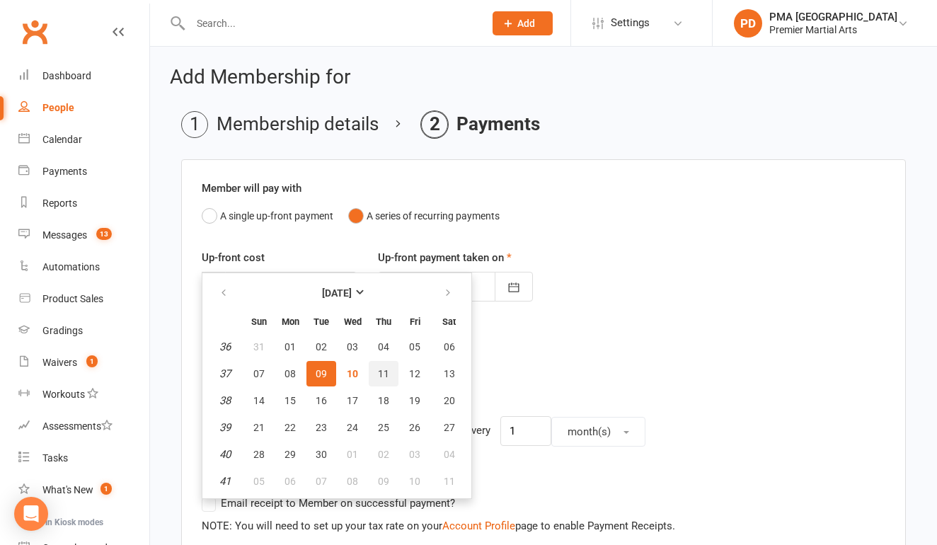  What do you see at coordinates (290, 347) in the screenshot?
I see `span: 01` at bounding box center [290, 347].